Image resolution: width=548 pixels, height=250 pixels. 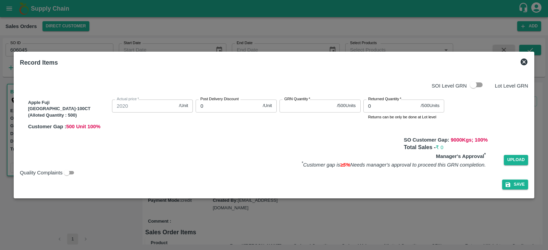 I want to click on span: 9000 Kgs; 100 %, so click(x=469, y=140).